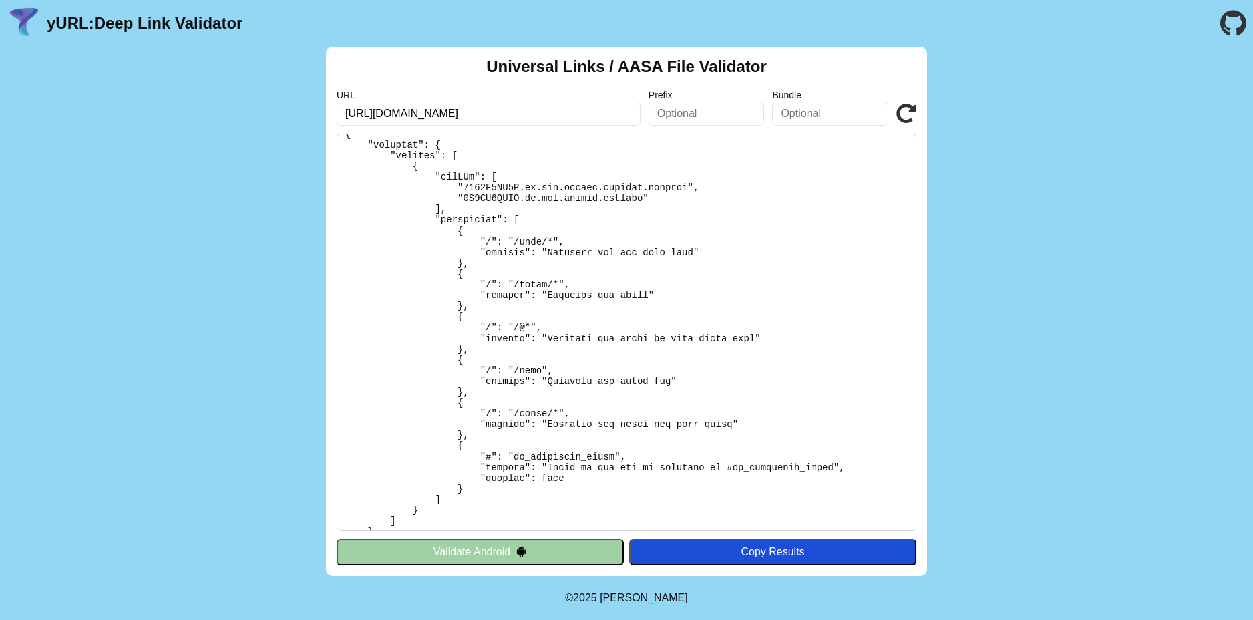  What do you see at coordinates (488, 114) in the screenshot?
I see `input: Required` at bounding box center [488, 114].